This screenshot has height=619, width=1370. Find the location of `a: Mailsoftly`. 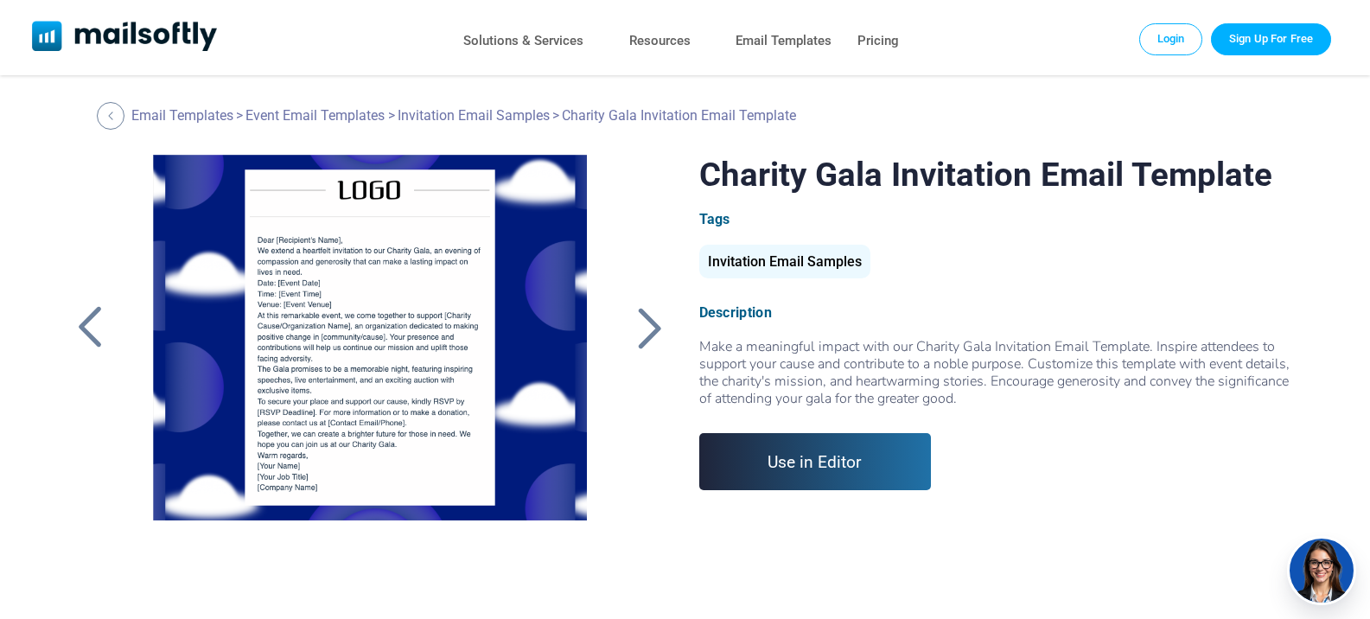

a: Mailsoftly is located at coordinates (124, 37).